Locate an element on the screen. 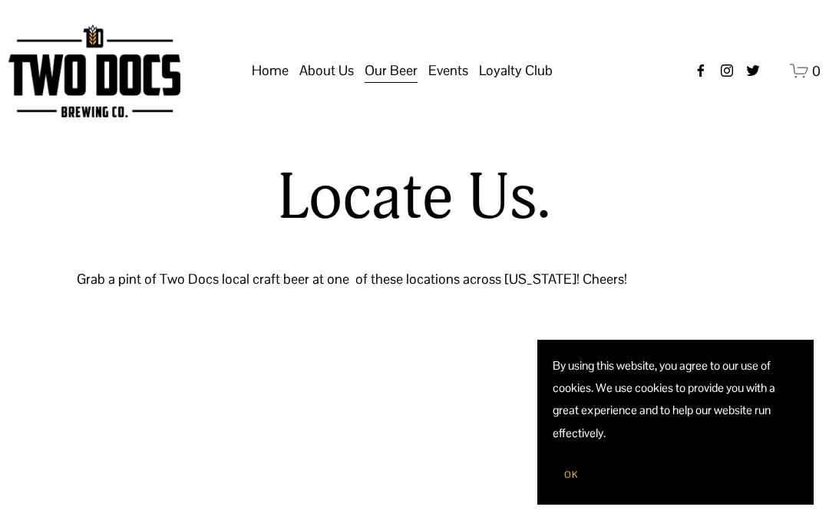  button: OK is located at coordinates (571, 475).